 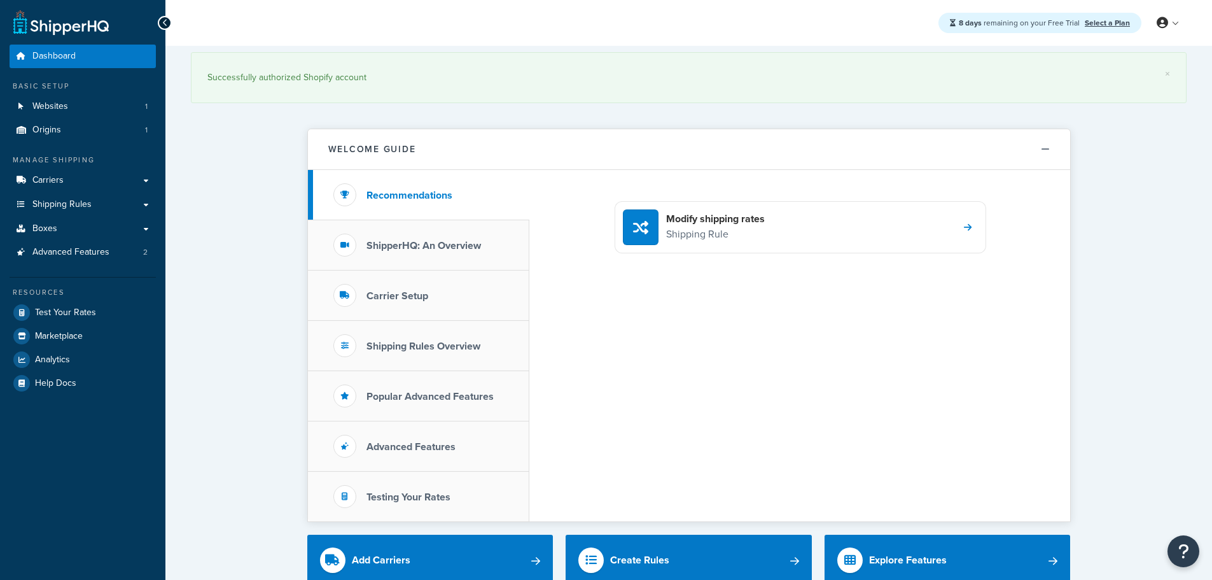 What do you see at coordinates (83, 204) in the screenshot?
I see `a: Shipping Rules` at bounding box center [83, 204].